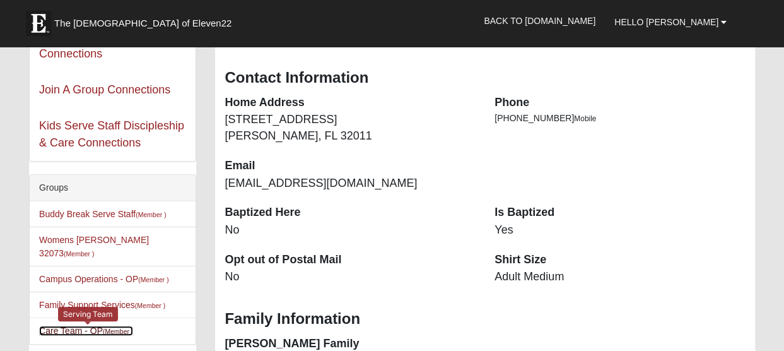  Describe the element at coordinates (350, 103) in the screenshot. I see `dt: Home Address` at that location.